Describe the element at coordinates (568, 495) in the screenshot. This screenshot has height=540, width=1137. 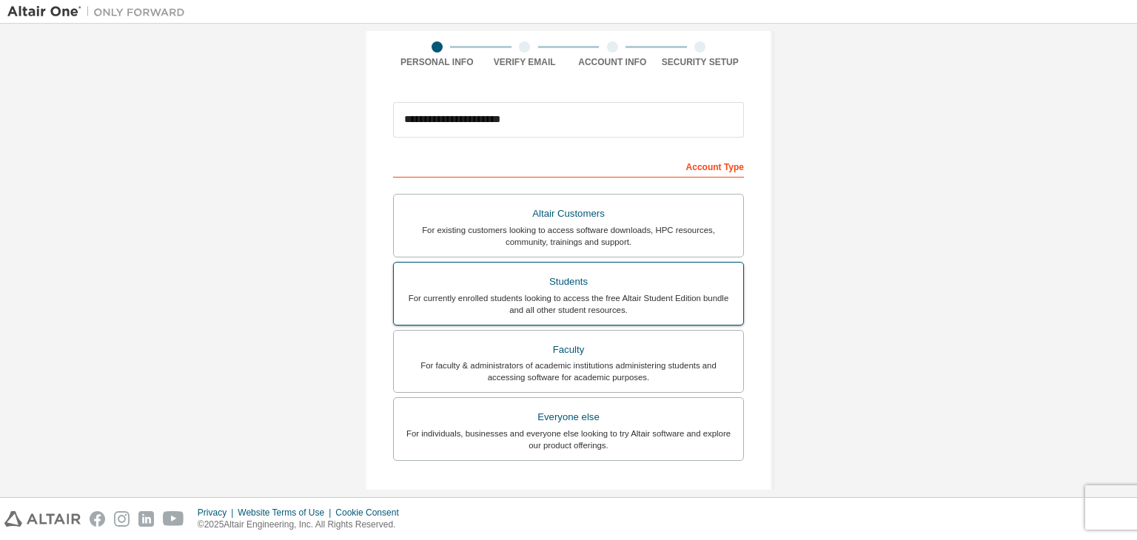
I see `div: Your Profile` at that location.